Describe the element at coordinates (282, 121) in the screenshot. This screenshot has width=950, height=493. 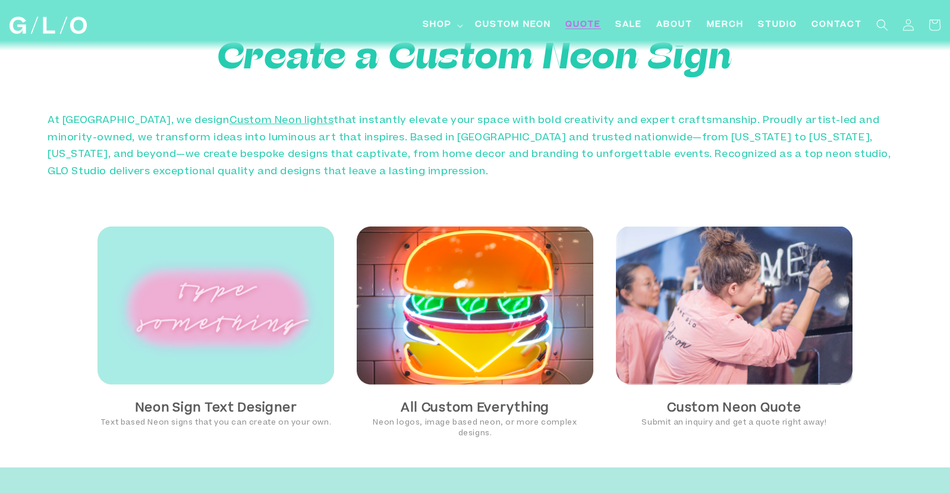
I see `a: Custom Neon lights` at that location.